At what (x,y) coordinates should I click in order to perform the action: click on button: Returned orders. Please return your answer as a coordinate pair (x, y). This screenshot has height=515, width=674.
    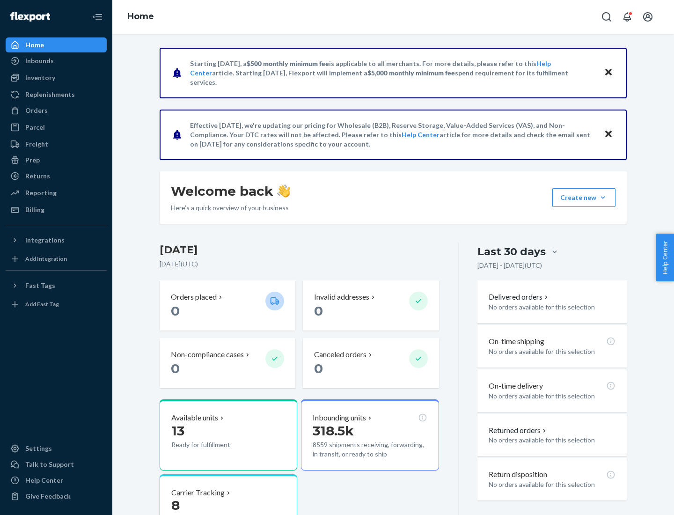
    Looking at the image, I should click on (518, 430).